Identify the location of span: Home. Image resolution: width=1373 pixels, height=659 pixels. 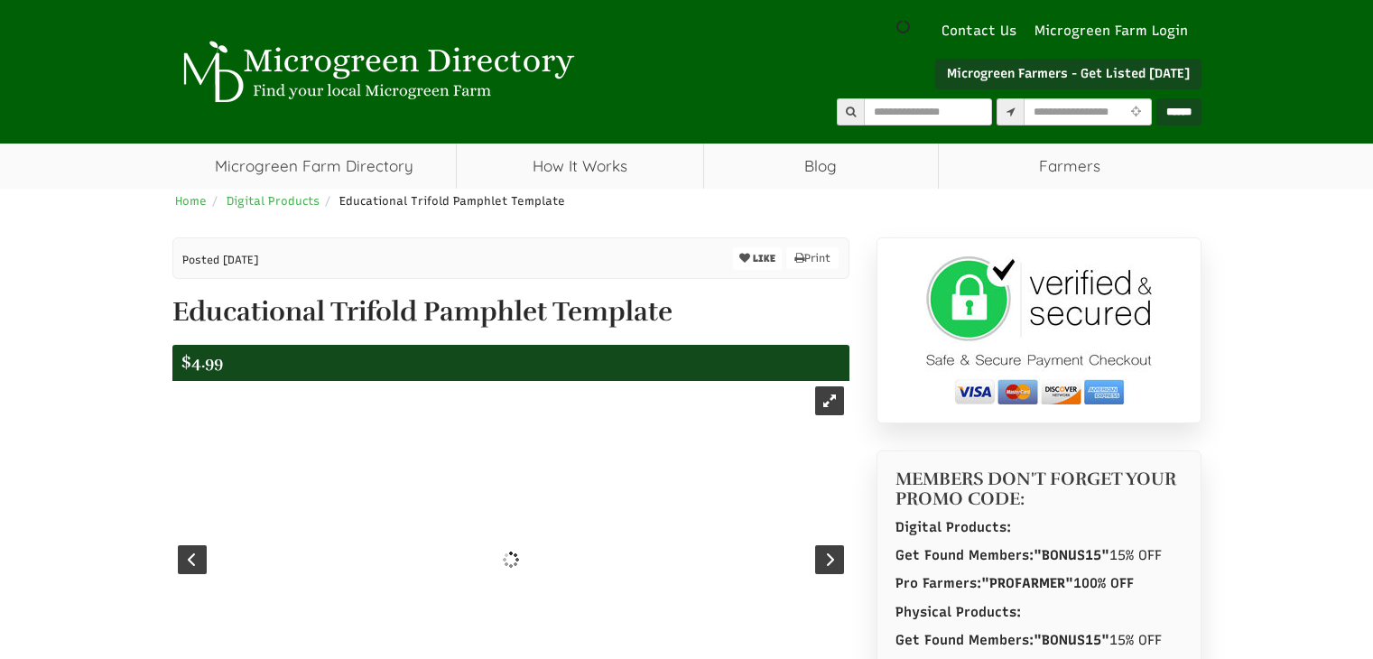
(191, 200).